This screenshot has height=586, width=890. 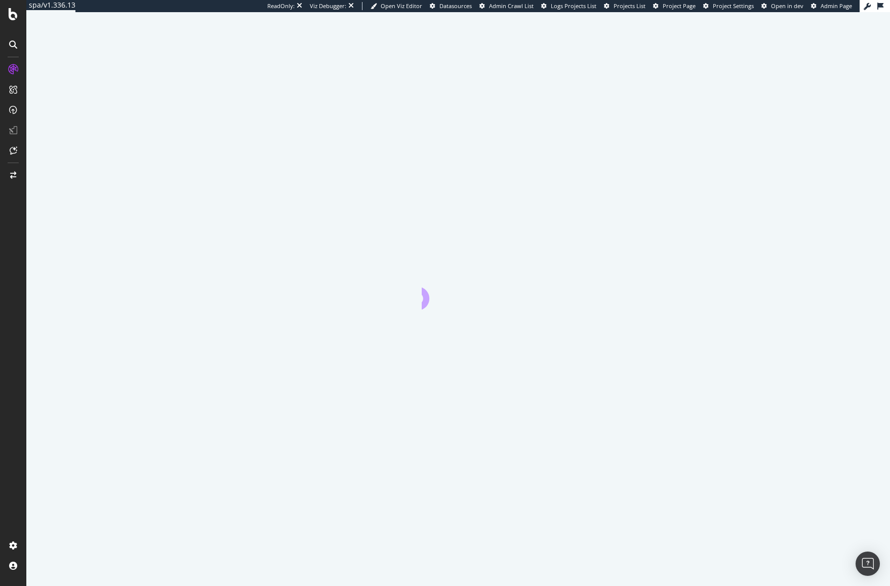 What do you see at coordinates (674, 6) in the screenshot?
I see `a: Project Page` at bounding box center [674, 6].